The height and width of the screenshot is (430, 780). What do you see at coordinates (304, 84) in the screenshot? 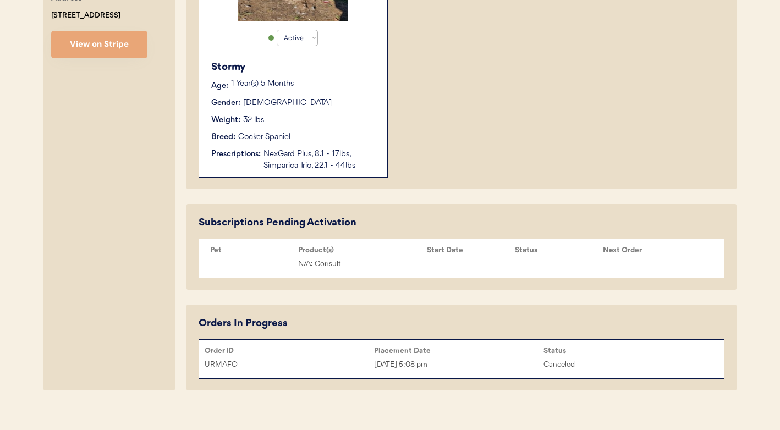
I see `p: 1 Year(s) 5 Months` at bounding box center [304, 84].